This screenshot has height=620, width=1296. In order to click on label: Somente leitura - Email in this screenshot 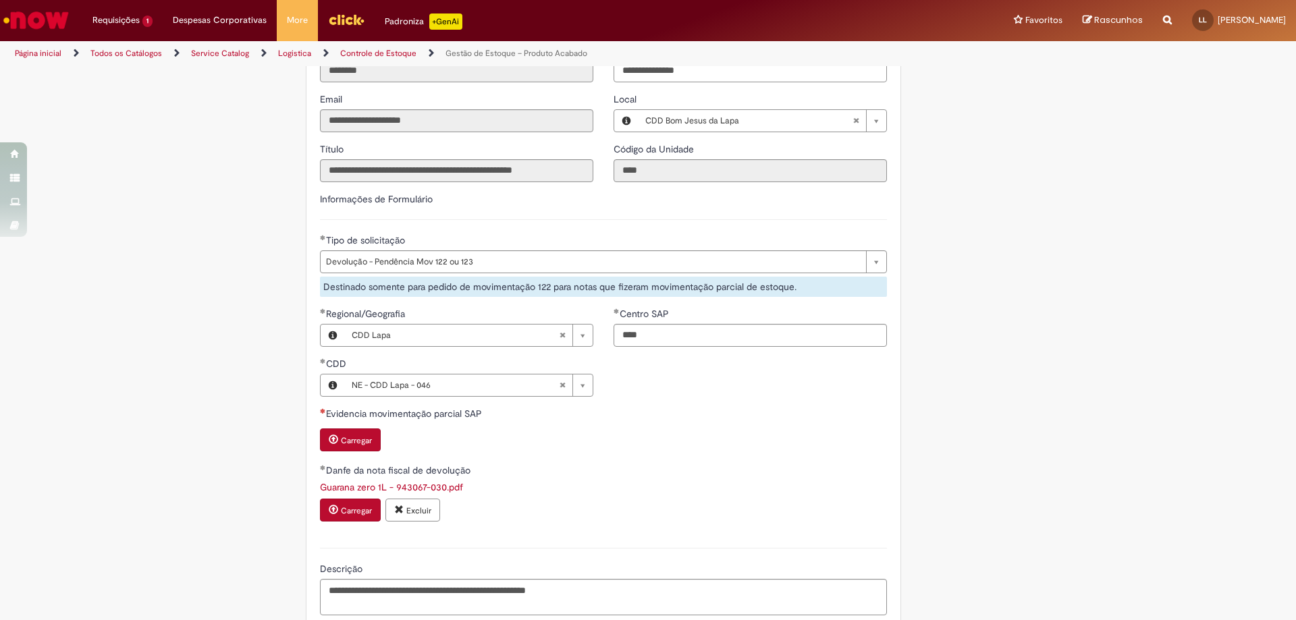, I will do `click(332, 99)`.